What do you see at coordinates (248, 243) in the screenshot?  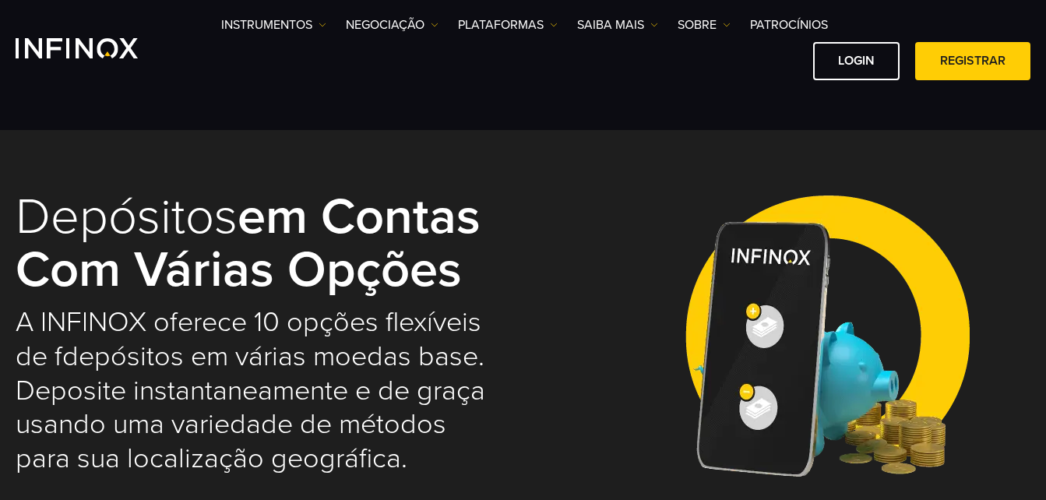 I see `strong: em contas com várias opções` at bounding box center [248, 243].